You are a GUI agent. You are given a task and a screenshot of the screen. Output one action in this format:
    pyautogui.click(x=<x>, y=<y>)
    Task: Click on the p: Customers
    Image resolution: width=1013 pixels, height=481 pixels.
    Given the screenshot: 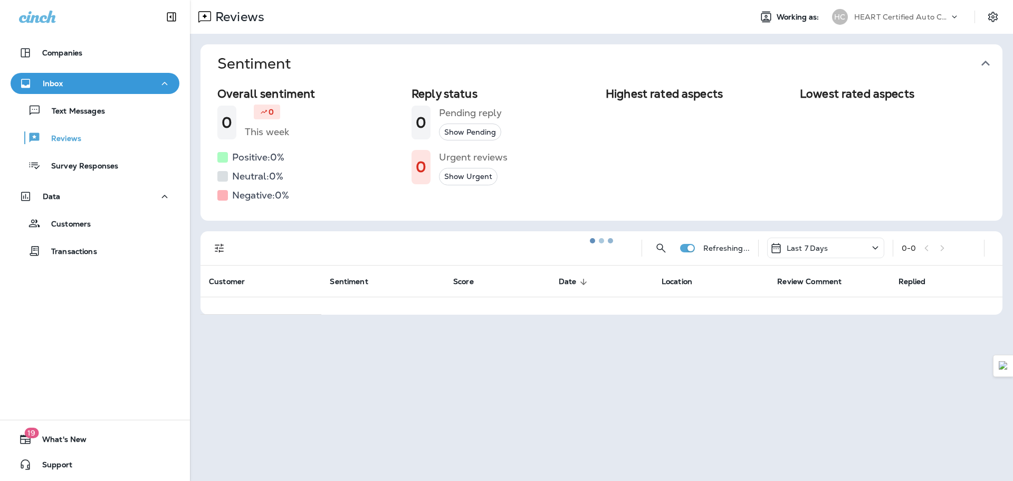 What is the action you would take?
    pyautogui.click(x=65, y=224)
    